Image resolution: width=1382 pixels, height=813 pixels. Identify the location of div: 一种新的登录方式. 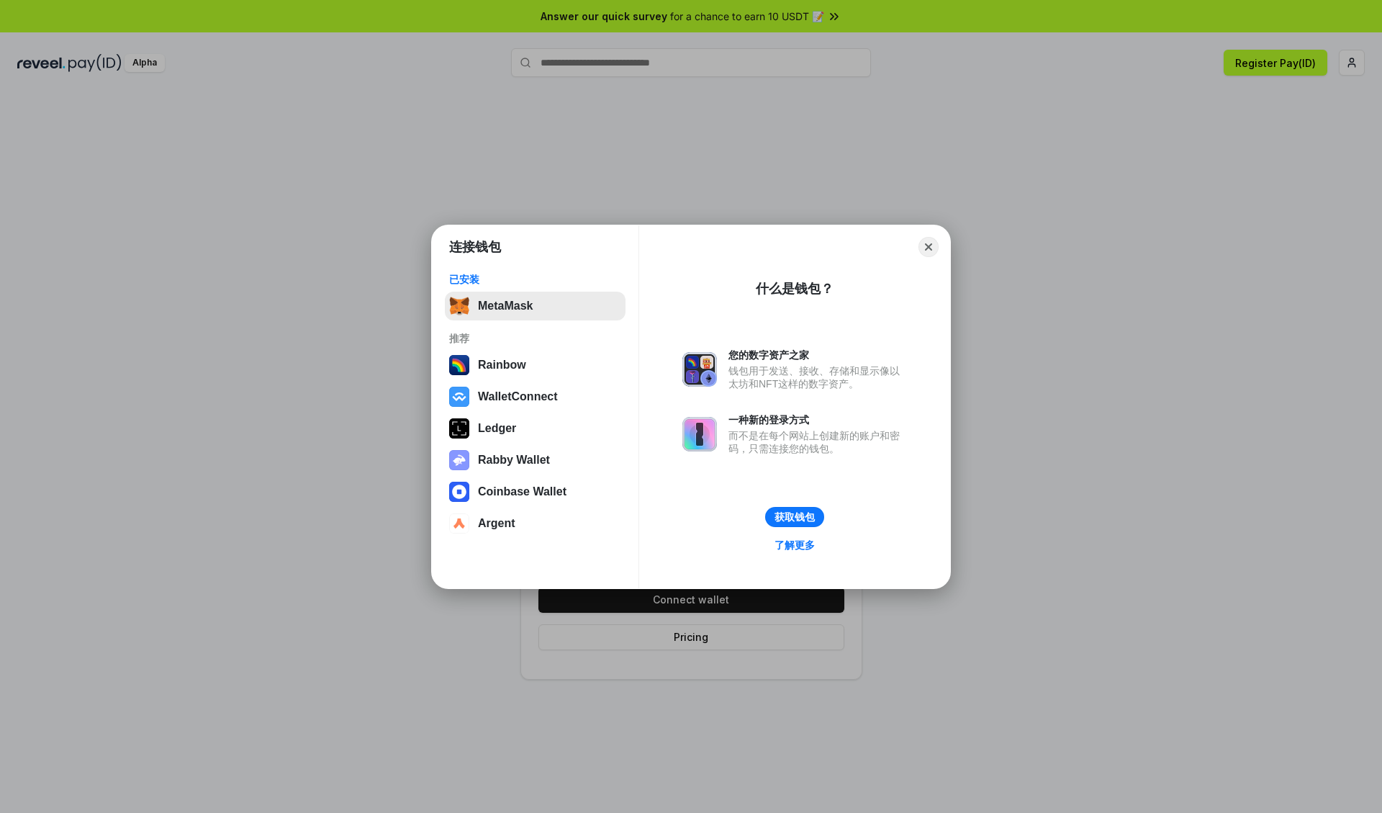
(818, 420).